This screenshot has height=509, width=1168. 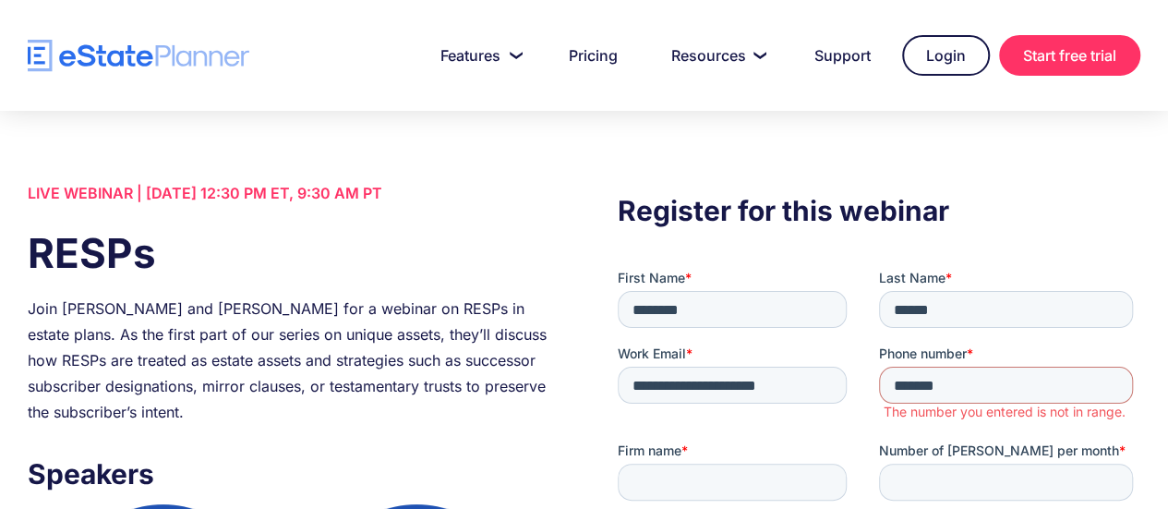 What do you see at coordinates (1069, 55) in the screenshot?
I see `a: Start free trial` at bounding box center [1069, 55].